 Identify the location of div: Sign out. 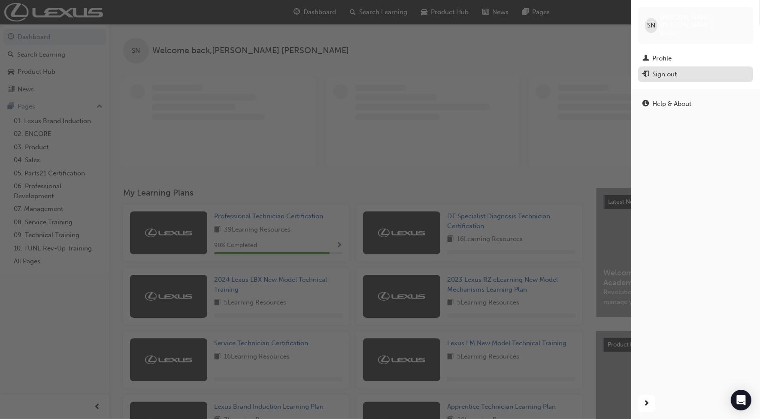
(664, 74).